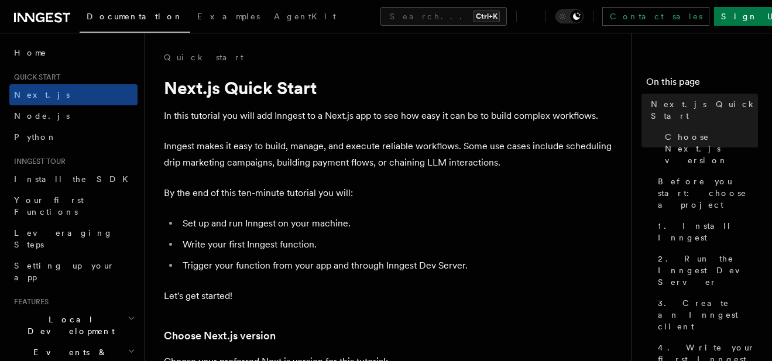  I want to click on a: Before you start: choose a project, so click(705, 193).